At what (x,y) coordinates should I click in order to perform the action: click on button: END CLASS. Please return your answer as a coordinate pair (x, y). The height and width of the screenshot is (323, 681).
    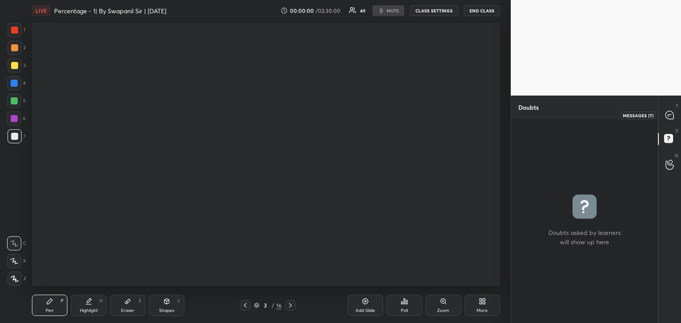
    Looking at the image, I should click on (482, 11).